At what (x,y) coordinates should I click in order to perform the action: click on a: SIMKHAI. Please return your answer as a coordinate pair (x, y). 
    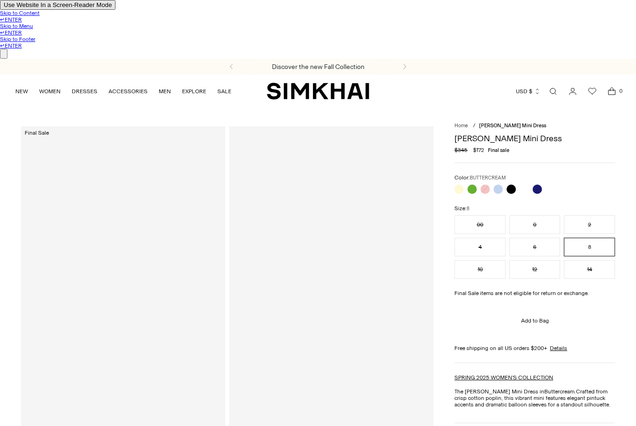
    Looking at the image, I should click on (318, 91).